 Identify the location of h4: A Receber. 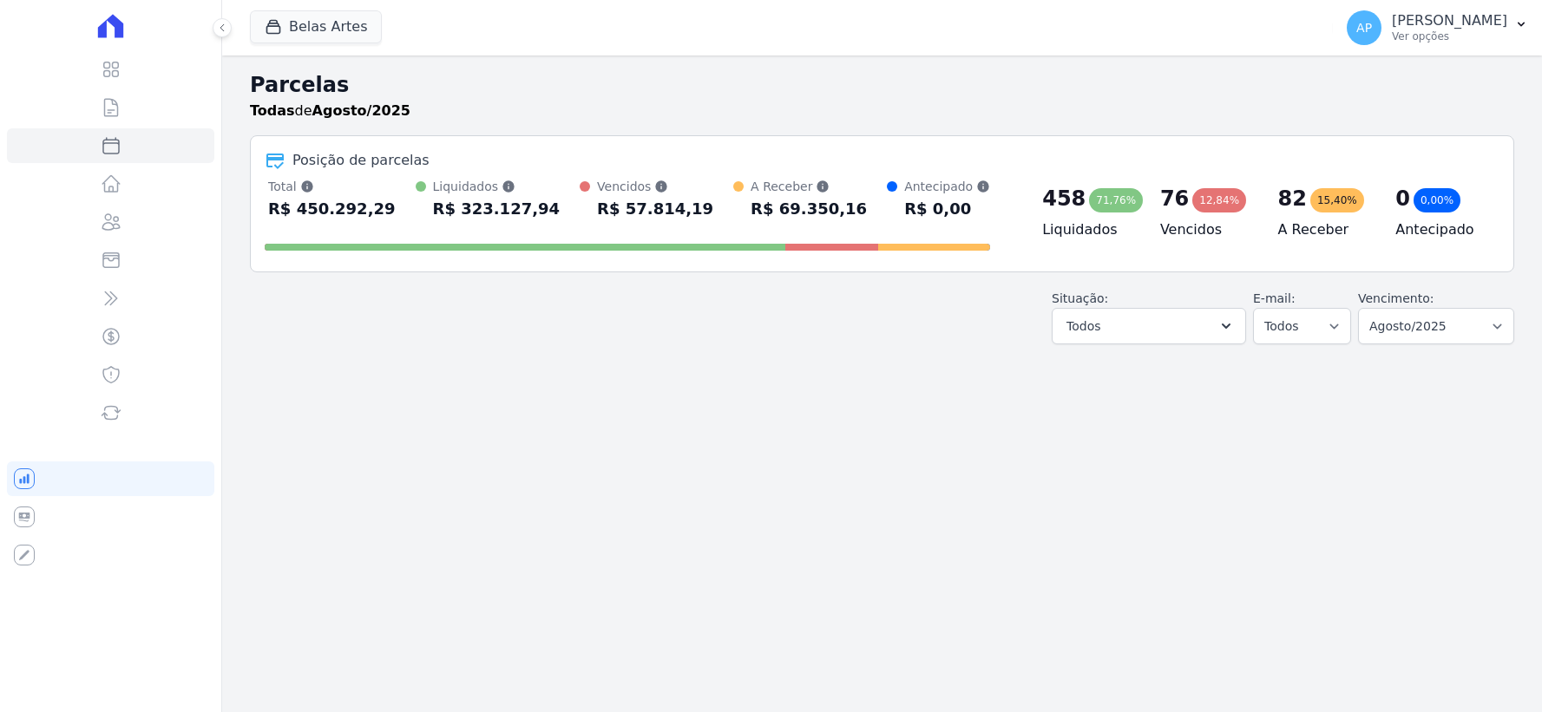
(1323, 230).